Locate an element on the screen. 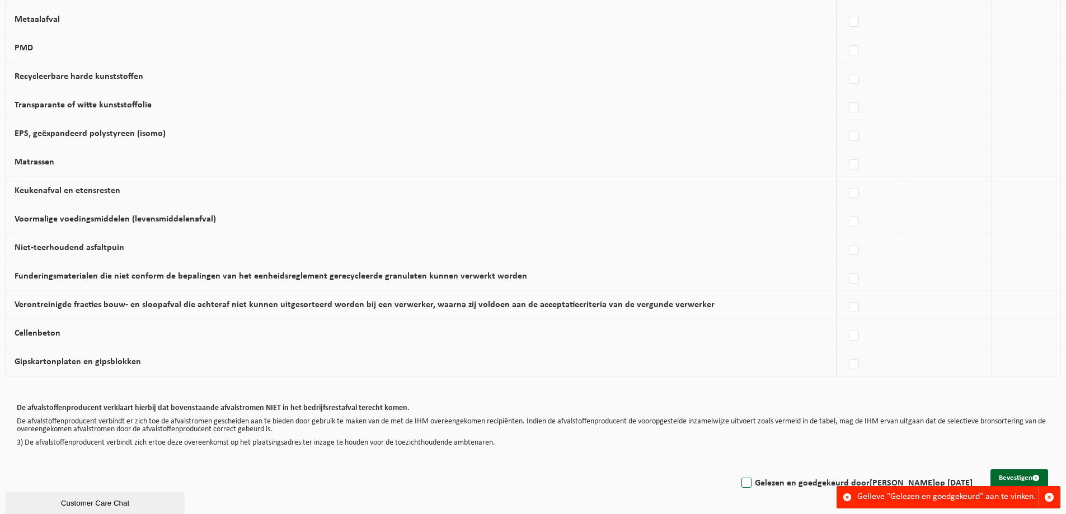  b: De afvalstoffenproducent verklaart hierbij dat bovenstaande afvalstromen NIET in het bedrijfsrest... is located at coordinates (213, 408).